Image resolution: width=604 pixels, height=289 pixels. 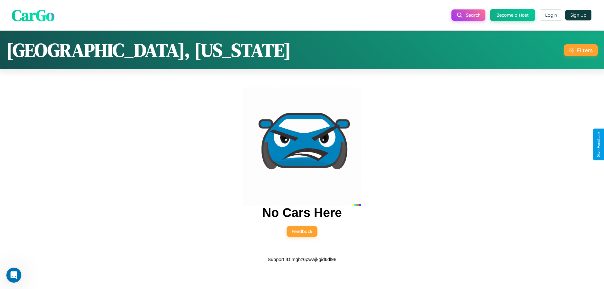 What do you see at coordinates (469, 15) in the screenshot?
I see `button: Search` at bounding box center [469, 15].